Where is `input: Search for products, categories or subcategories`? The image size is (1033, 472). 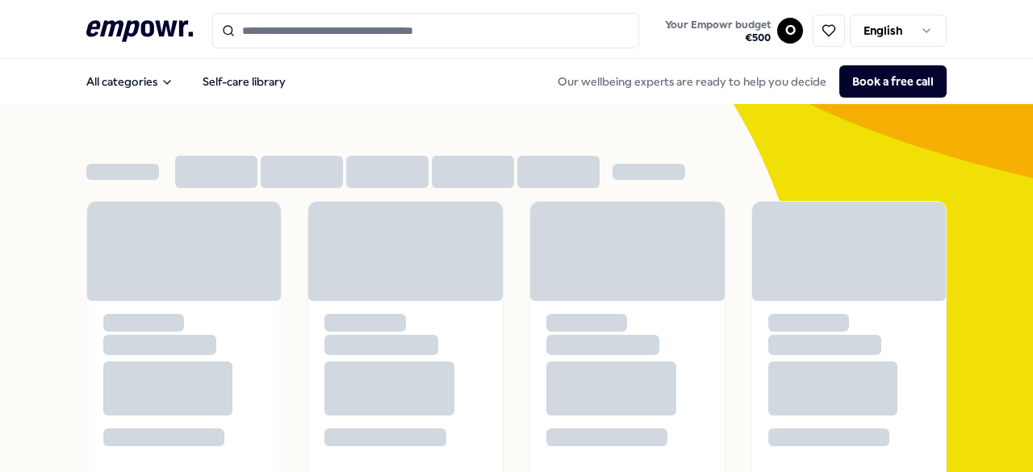
input: Search for products, categories or subcategories is located at coordinates (426, 31).